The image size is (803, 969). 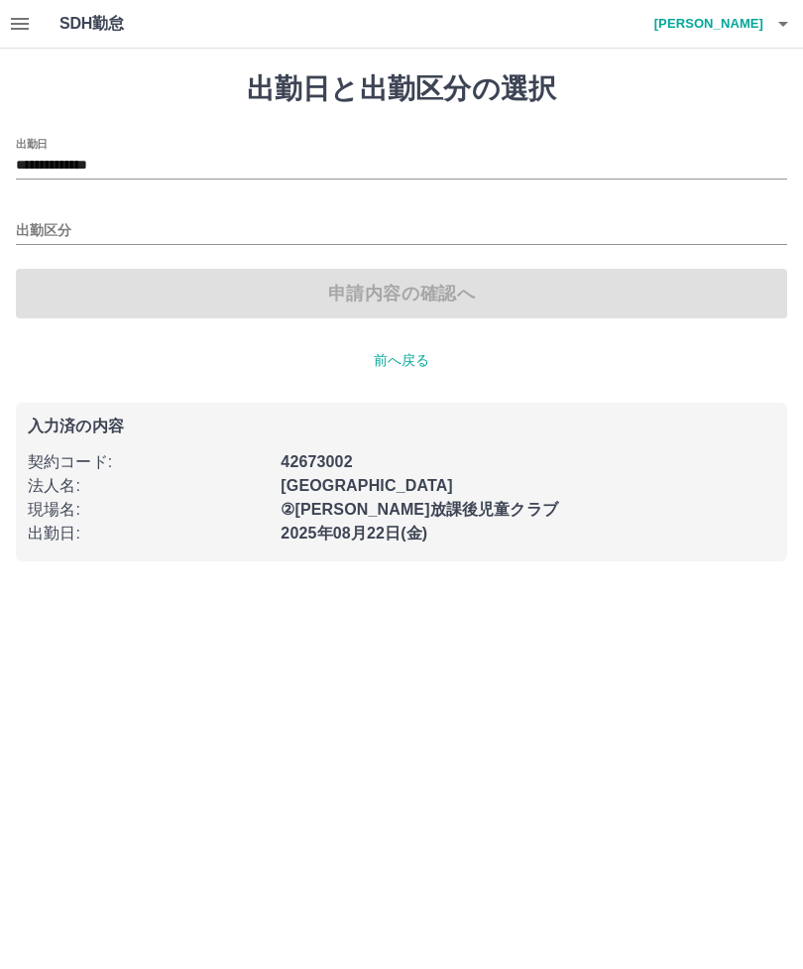 What do you see at coordinates (402, 426) in the screenshot?
I see `p: 入力済の内容` at bounding box center [402, 426].